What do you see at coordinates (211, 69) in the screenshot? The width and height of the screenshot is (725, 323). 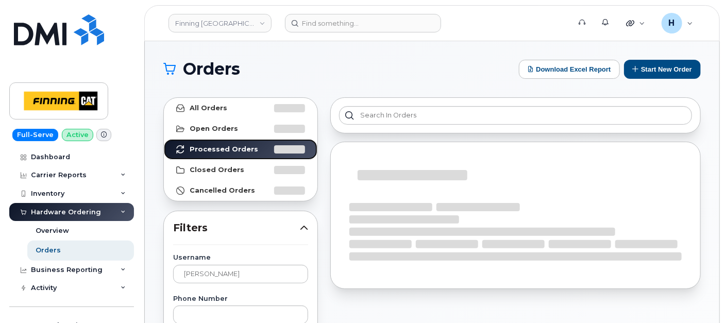 I see `span: Orders` at bounding box center [211, 69].